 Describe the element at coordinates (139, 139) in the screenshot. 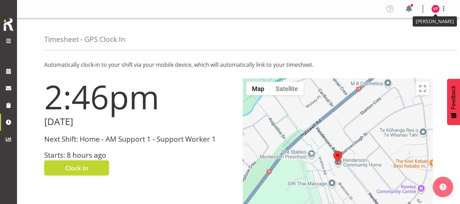

I see `h3: Next Shift: Home - AM Support 1 - Support Worker 1` at that location.